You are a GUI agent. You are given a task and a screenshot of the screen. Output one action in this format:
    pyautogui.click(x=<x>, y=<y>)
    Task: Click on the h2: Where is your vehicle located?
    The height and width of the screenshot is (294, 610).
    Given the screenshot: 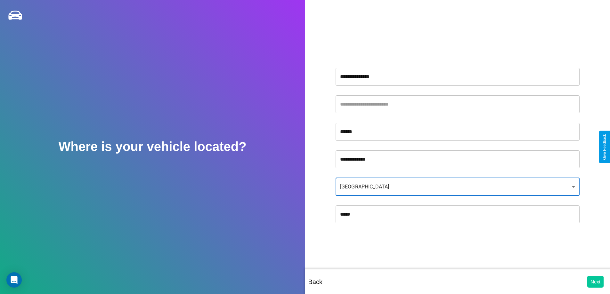 What is the action you would take?
    pyautogui.click(x=153, y=147)
    